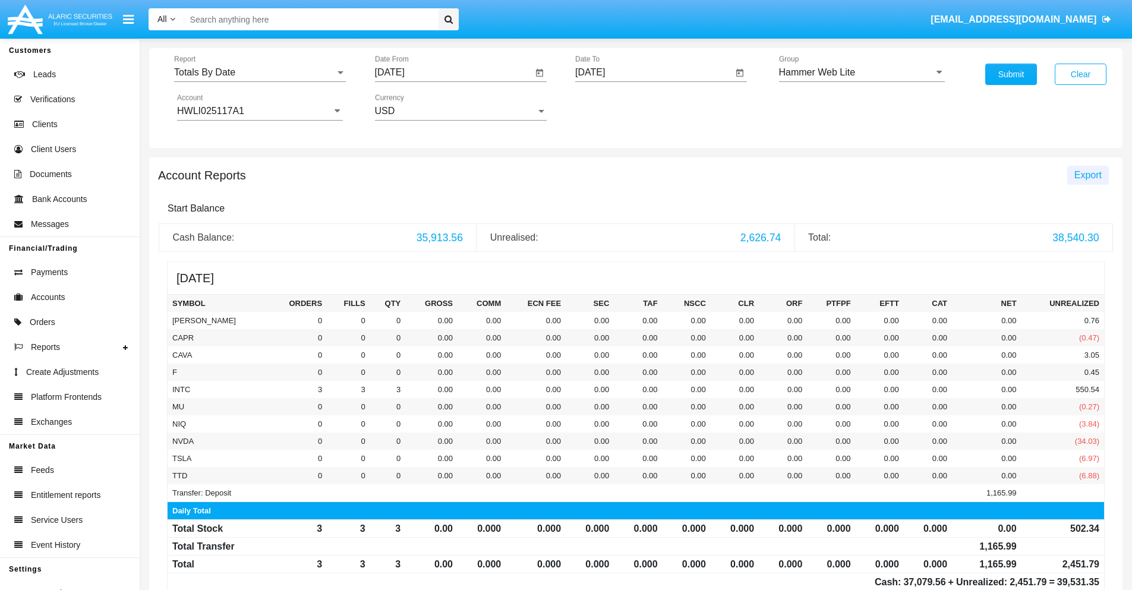 The height and width of the screenshot is (590, 1132). Describe the element at coordinates (217, 546) in the screenshot. I see `td: Total Transfer` at that location.